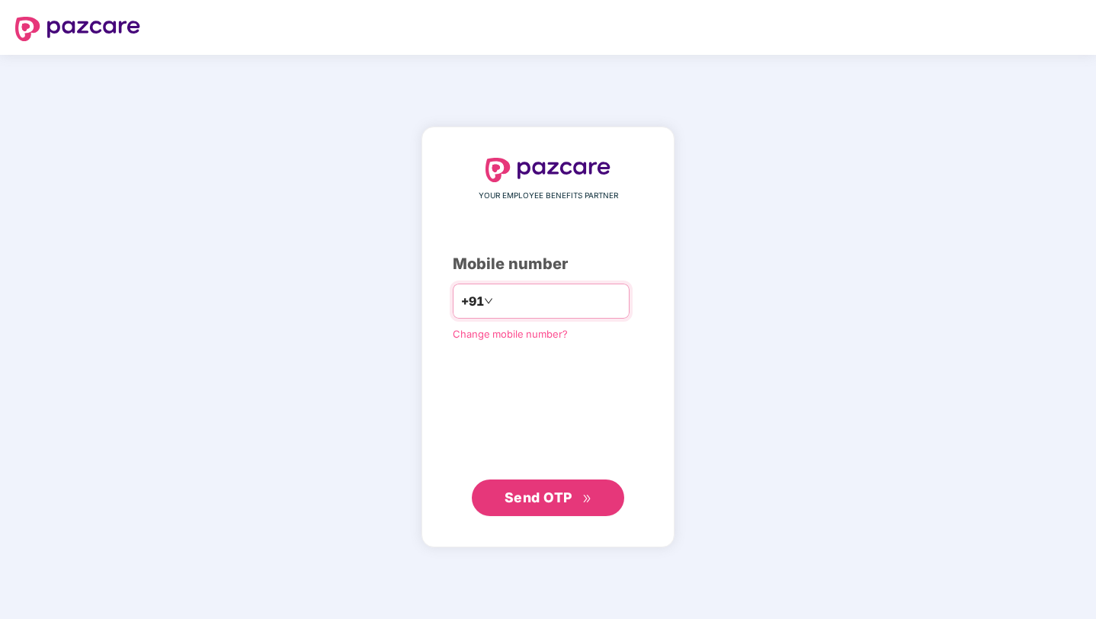 The height and width of the screenshot is (619, 1096). What do you see at coordinates (538, 497) in the screenshot?
I see `span: Send OTP` at bounding box center [538, 497].